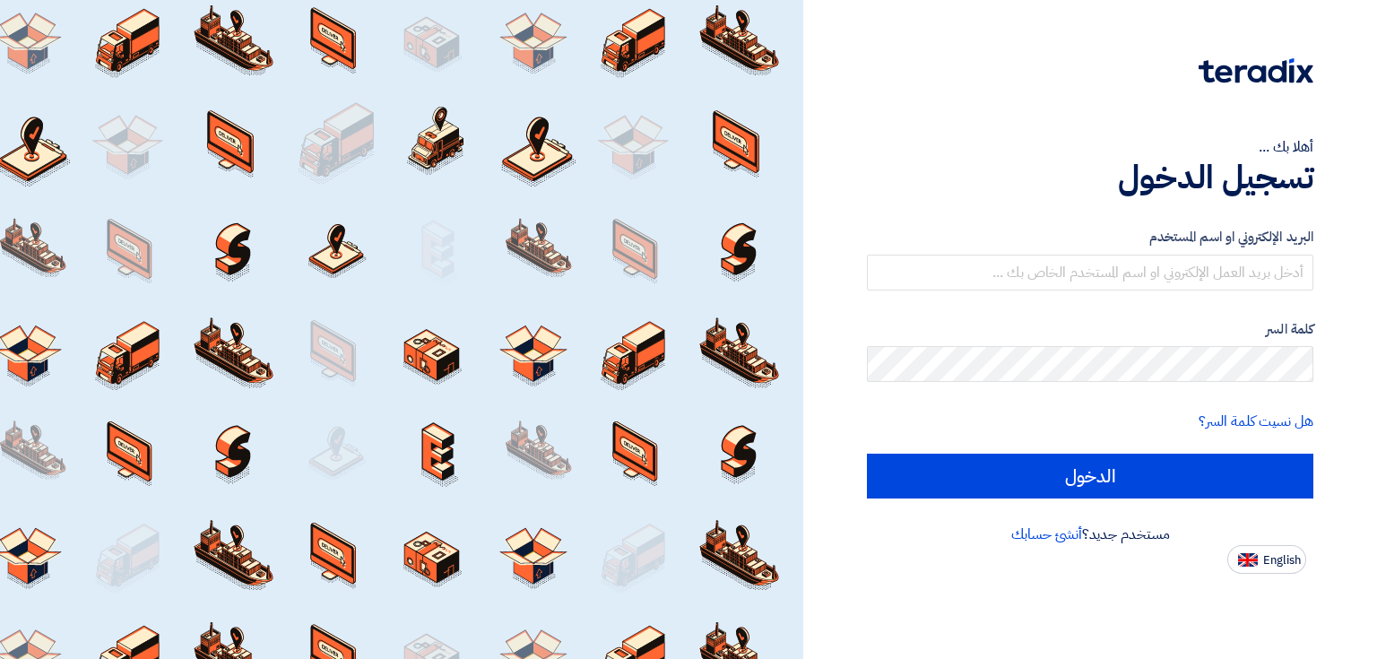  I want to click on a: أنشئ حسابك, so click(1046, 534).